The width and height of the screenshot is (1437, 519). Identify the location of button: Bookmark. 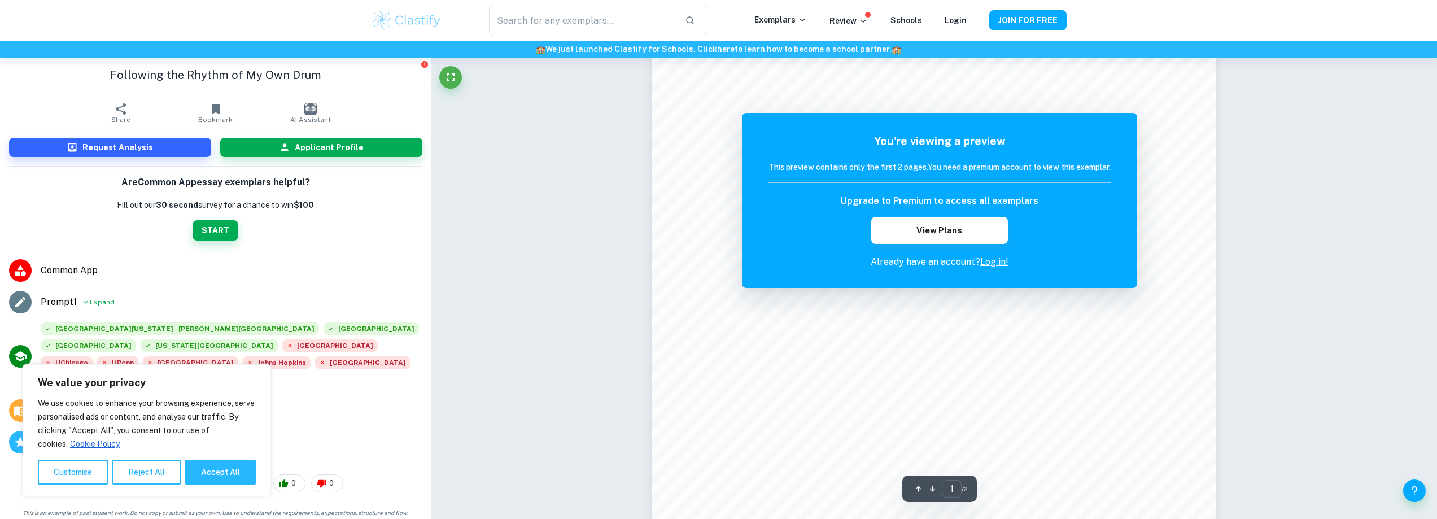
(216, 113).